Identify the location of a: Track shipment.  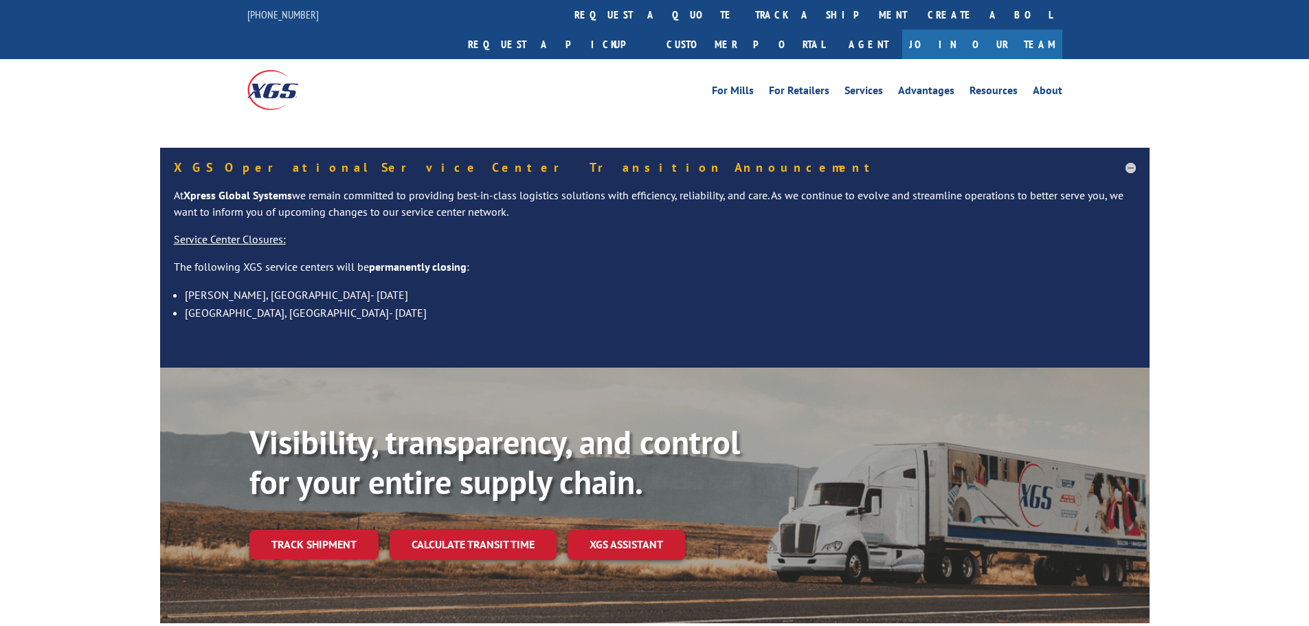
(314, 544).